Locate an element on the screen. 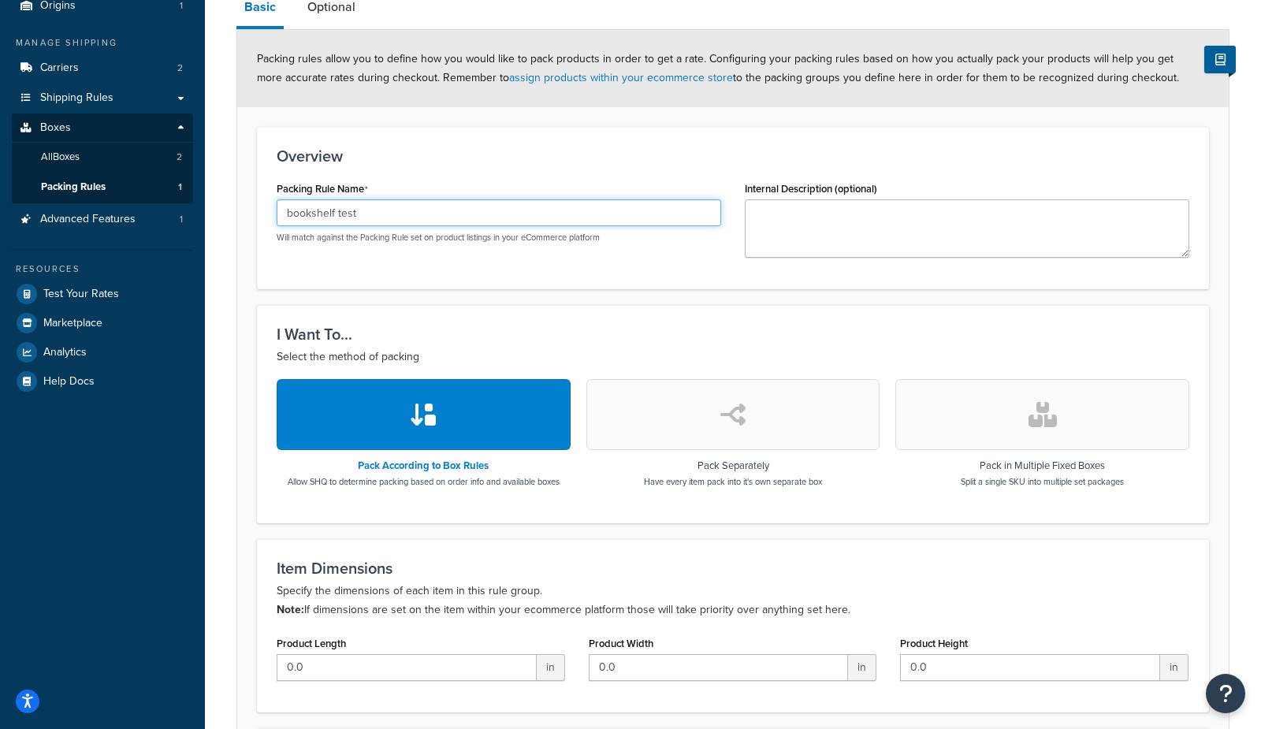 Image resolution: width=1261 pixels, height=729 pixels. label: Internal Description (optional) is located at coordinates (811, 188).